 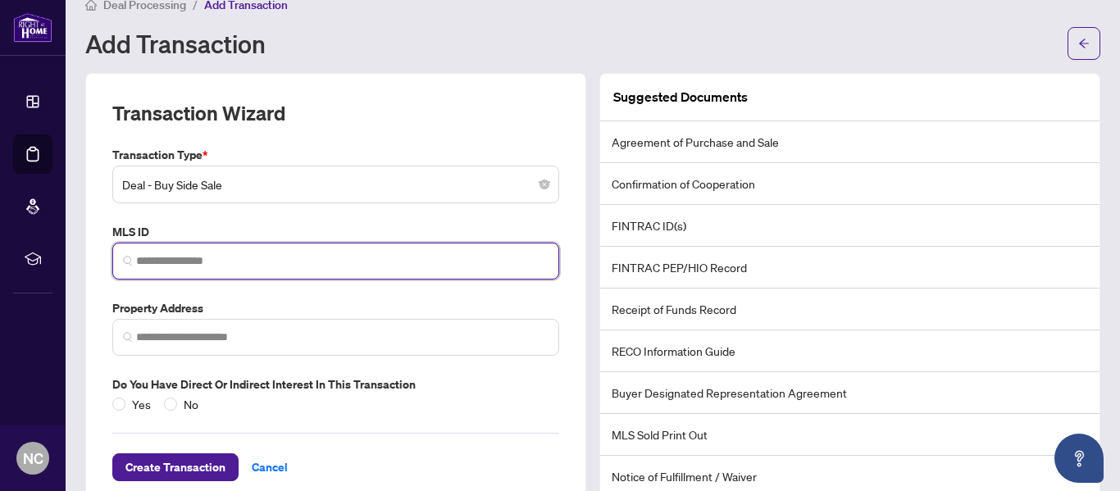 What do you see at coordinates (335, 185) in the screenshot?
I see `span: Deal - Buy Side Sale` at bounding box center [335, 185].